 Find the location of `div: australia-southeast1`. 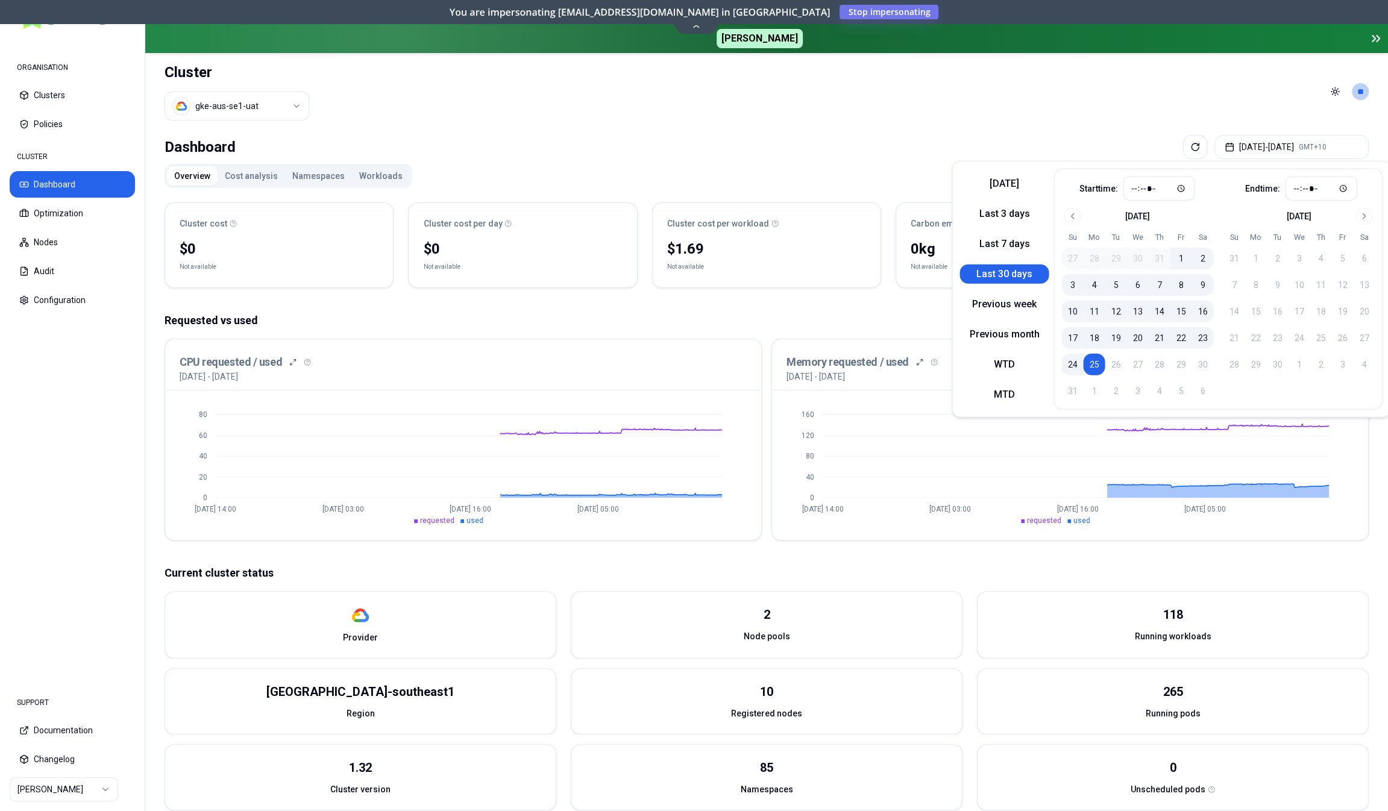

div: australia-southeast1 is located at coordinates (360, 692).